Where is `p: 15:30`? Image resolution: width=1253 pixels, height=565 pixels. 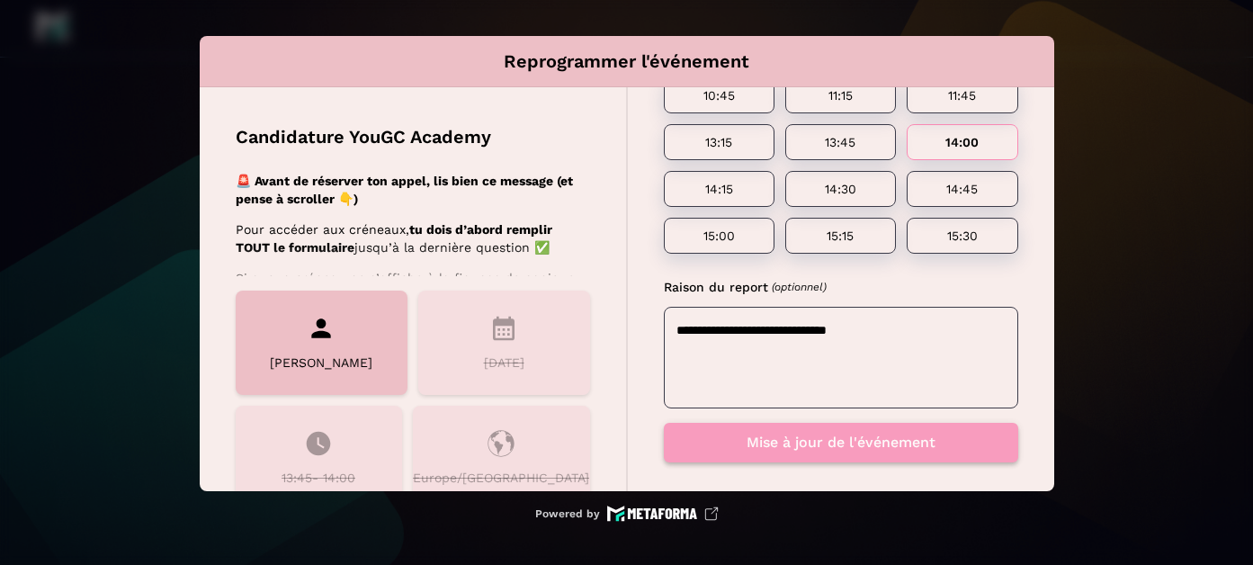 p: 15:30 is located at coordinates (961, 236).